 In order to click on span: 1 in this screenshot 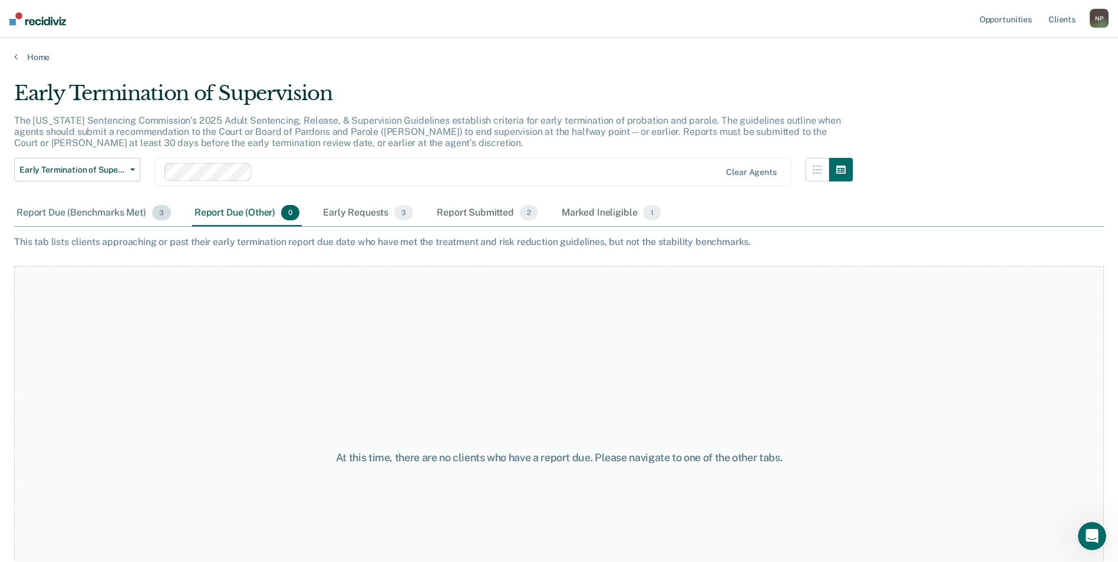, I will do `click(652, 213)`.